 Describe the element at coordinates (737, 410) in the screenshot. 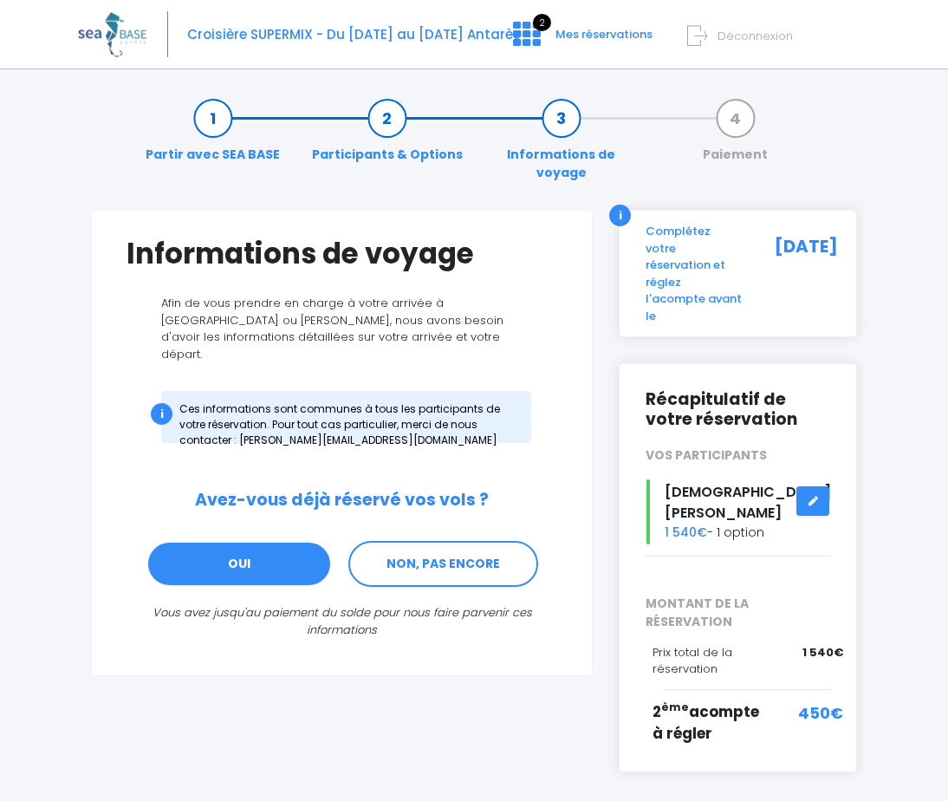

I see `h2: Récapitulatif de votre réservation` at that location.